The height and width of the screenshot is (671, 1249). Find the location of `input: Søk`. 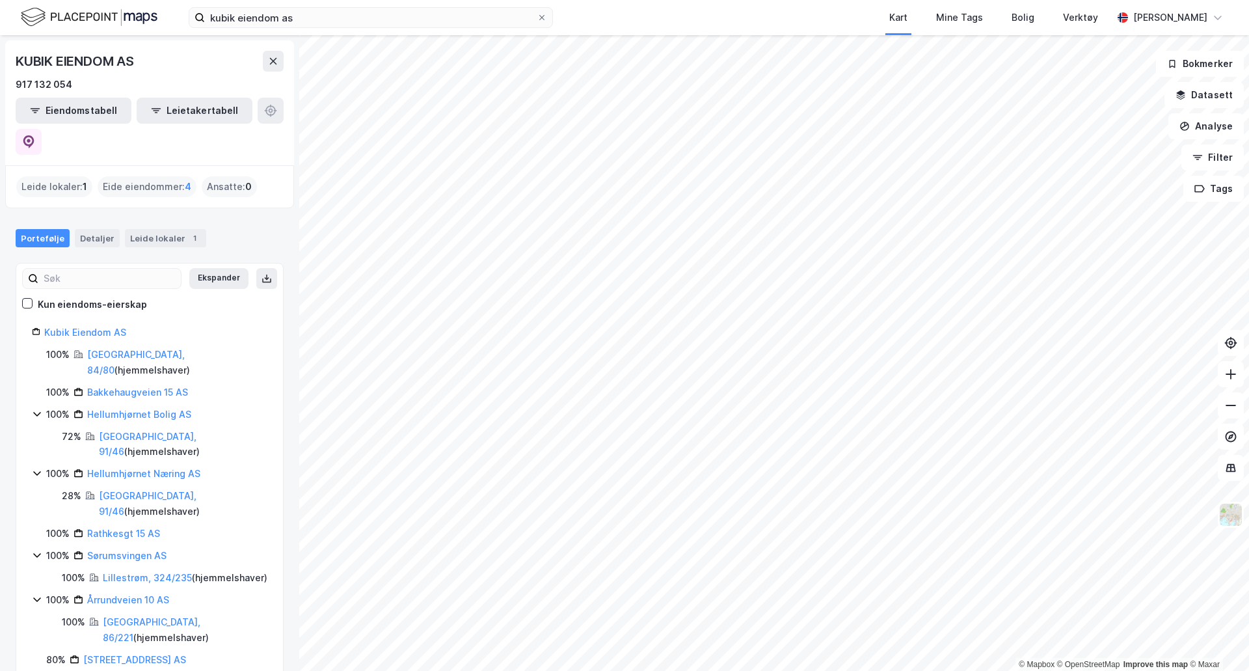

input: Søk is located at coordinates (109, 278).